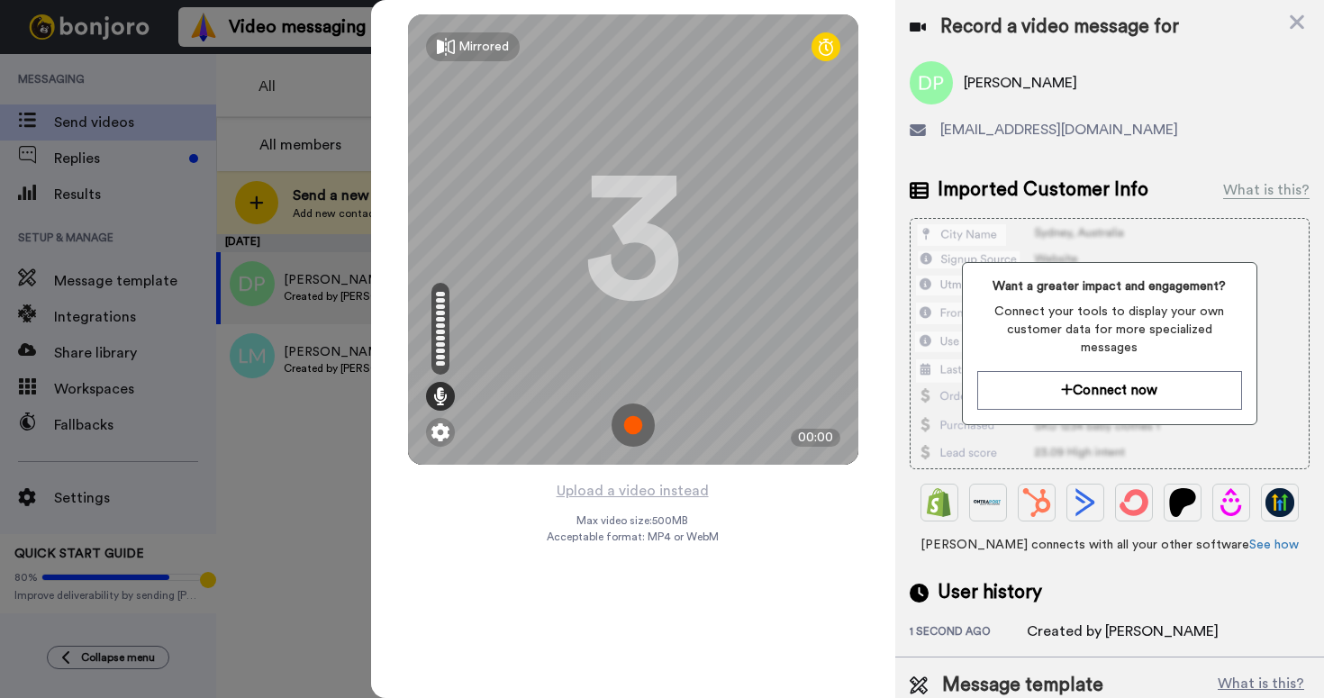 Image resolution: width=1324 pixels, height=698 pixels. What do you see at coordinates (990, 592) in the screenshot?
I see `span: User history` at bounding box center [990, 592].